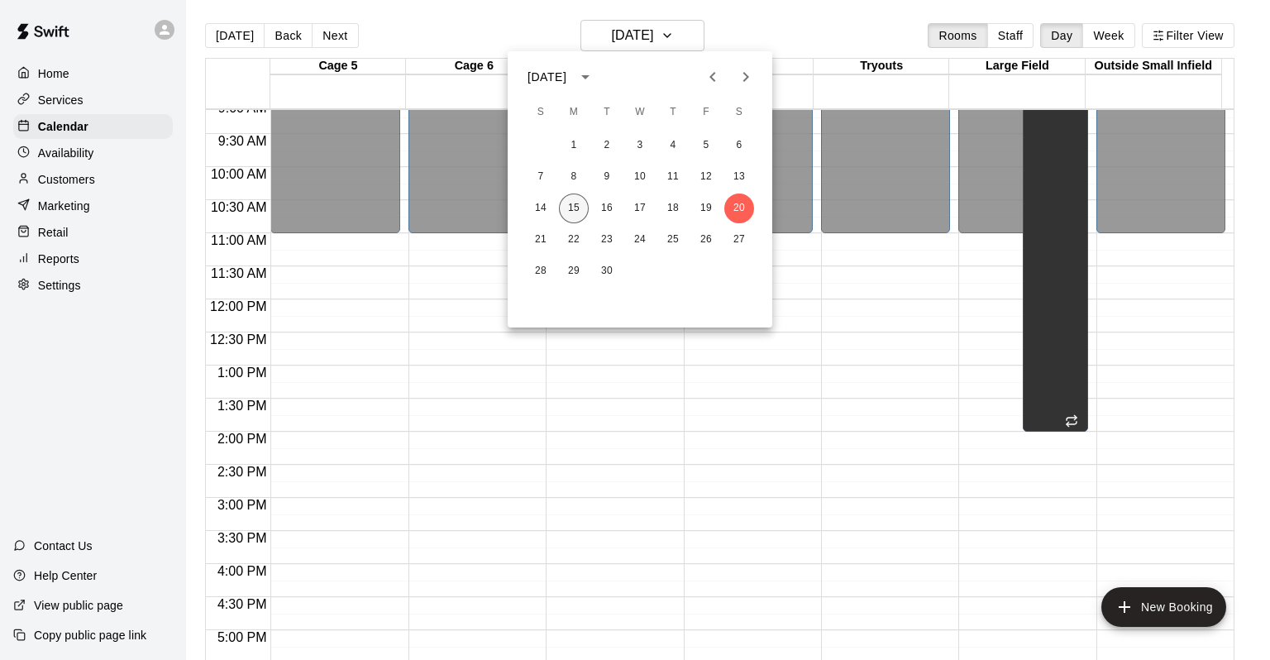 This screenshot has height=660, width=1270. Describe the element at coordinates (713, 77) in the screenshot. I see `button: Previous month` at that location.